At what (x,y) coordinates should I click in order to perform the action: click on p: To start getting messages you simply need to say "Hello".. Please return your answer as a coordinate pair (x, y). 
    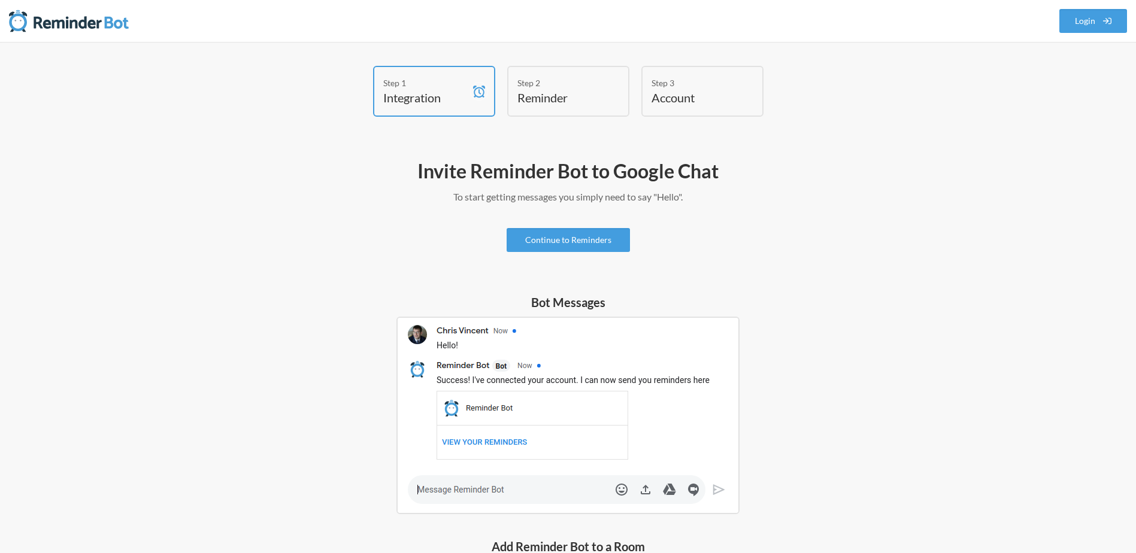
    Looking at the image, I should click on (568, 197).